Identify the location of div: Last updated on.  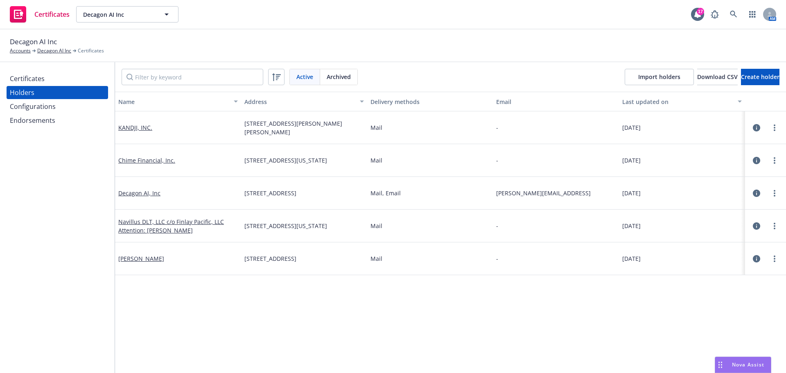
(678, 102).